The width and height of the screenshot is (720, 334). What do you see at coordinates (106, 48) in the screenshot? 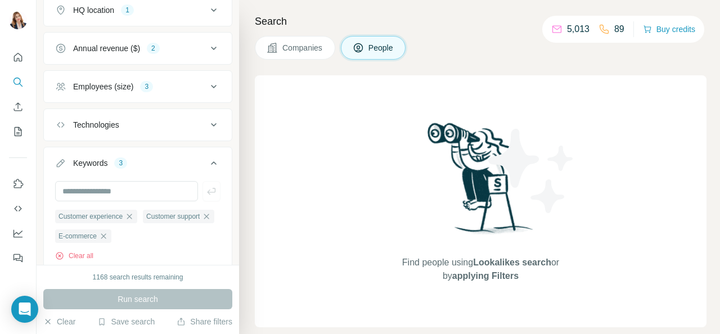
I see `div: Annual revenue ($)` at bounding box center [106, 48].